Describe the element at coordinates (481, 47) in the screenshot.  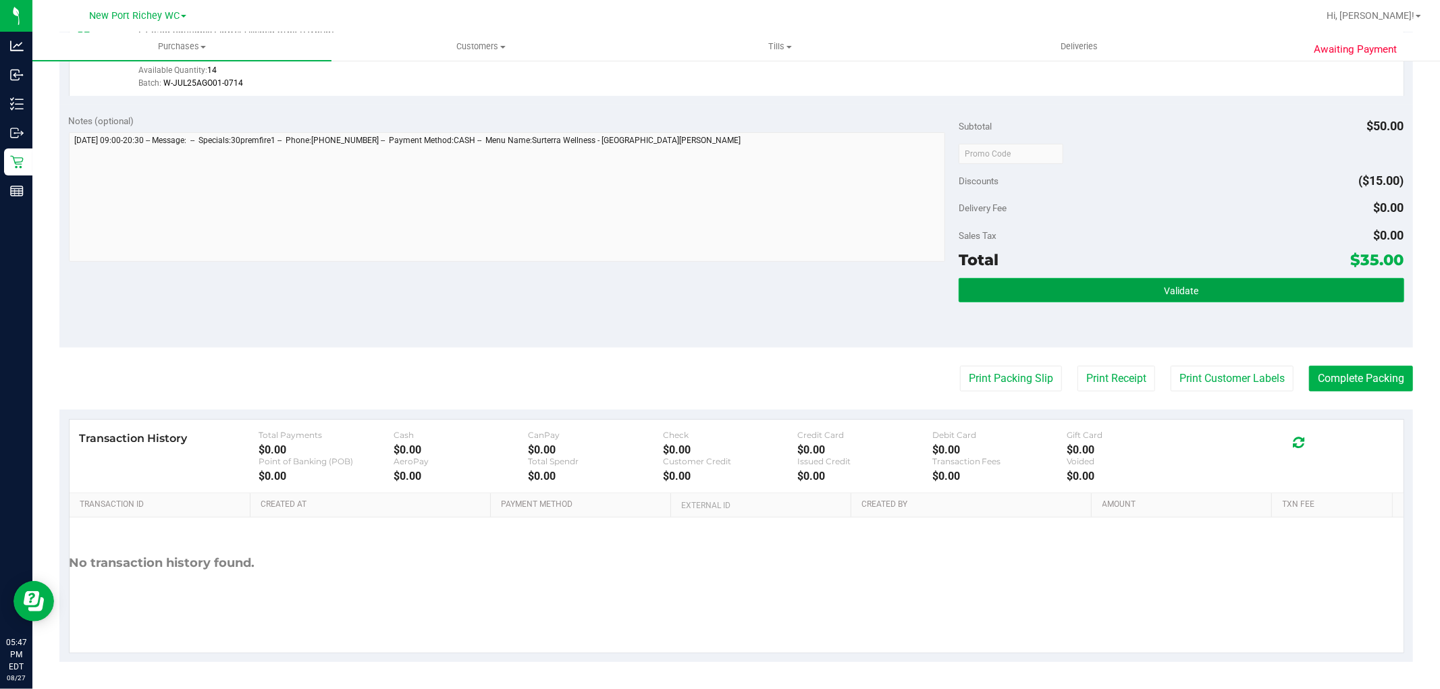
I see `span: Customers` at that location.